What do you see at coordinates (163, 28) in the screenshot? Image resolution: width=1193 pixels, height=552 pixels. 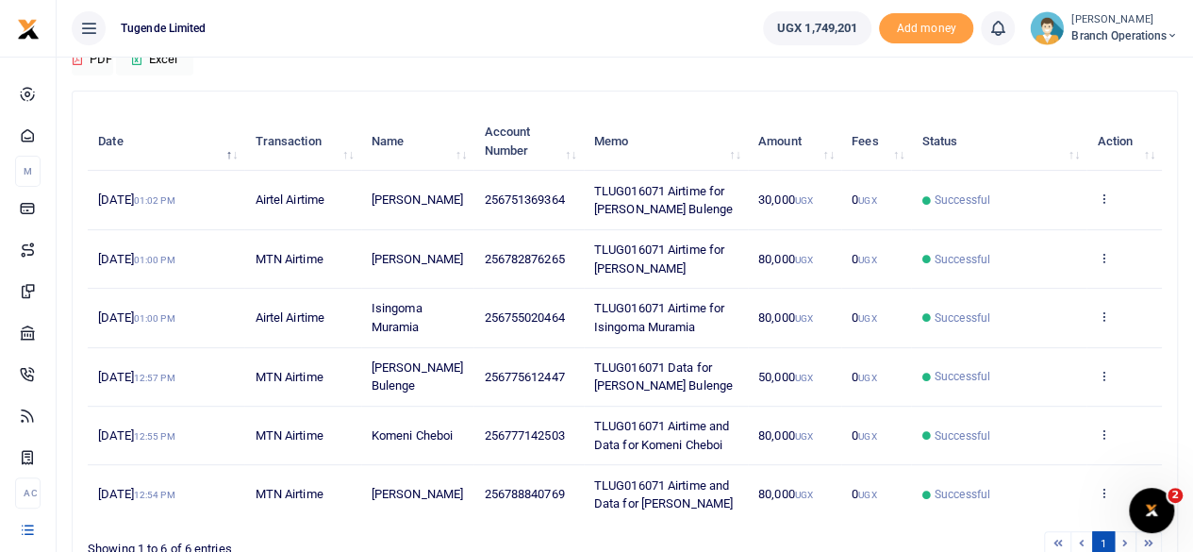 I see `span: Tugende Limited` at bounding box center [163, 28].